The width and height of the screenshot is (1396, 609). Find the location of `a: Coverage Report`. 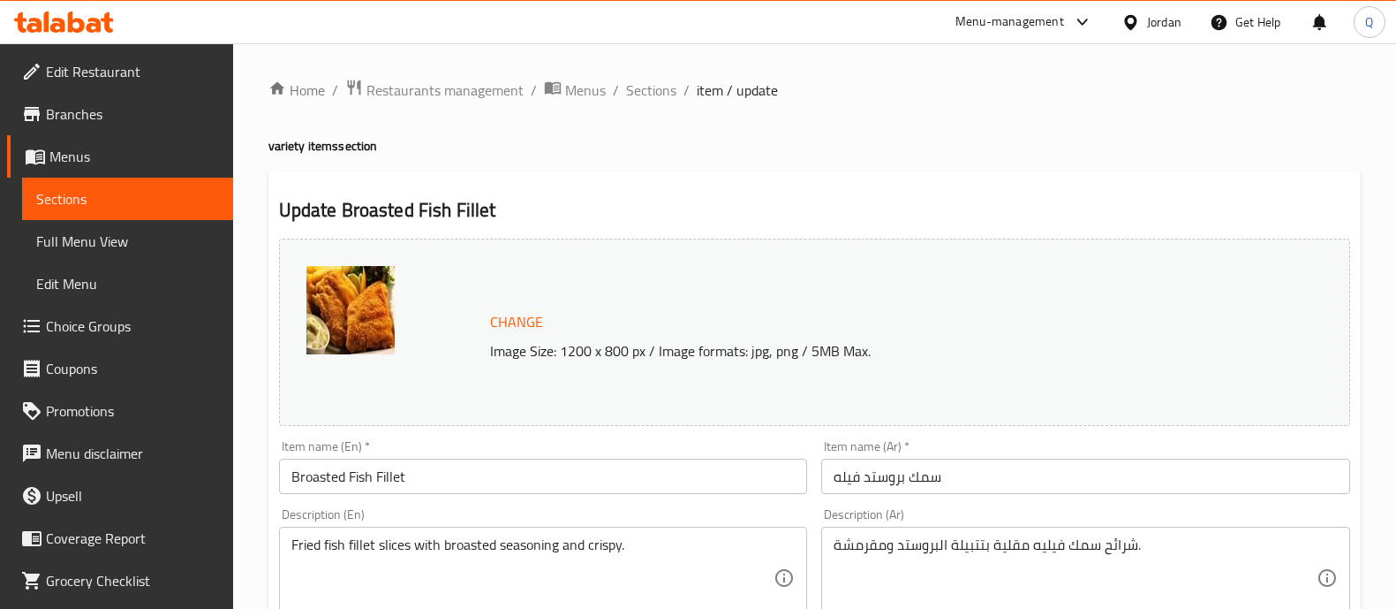

a: Coverage Report is located at coordinates (120, 538).